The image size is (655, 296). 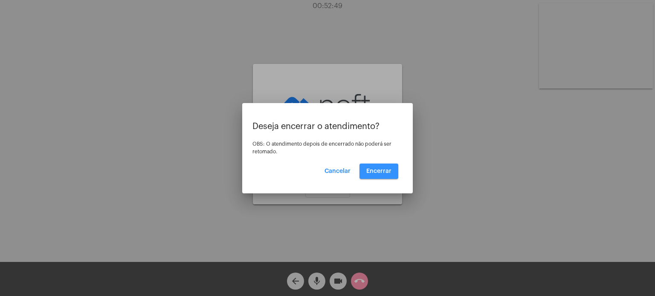 What do you see at coordinates (327, 127) in the screenshot?
I see `p: Deseja encerrar o atendimento?` at bounding box center [327, 127].